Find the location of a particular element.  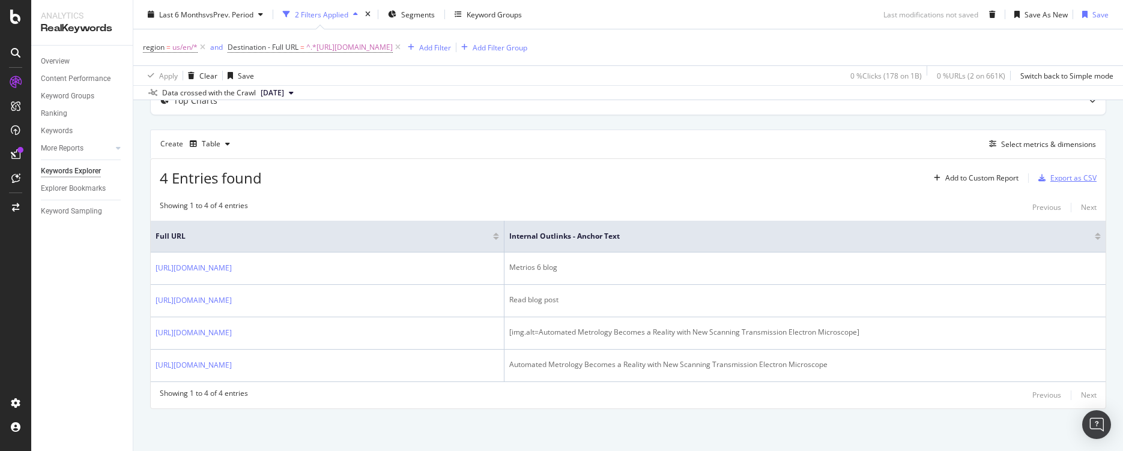

button: Add Filter Group is located at coordinates (492, 47).